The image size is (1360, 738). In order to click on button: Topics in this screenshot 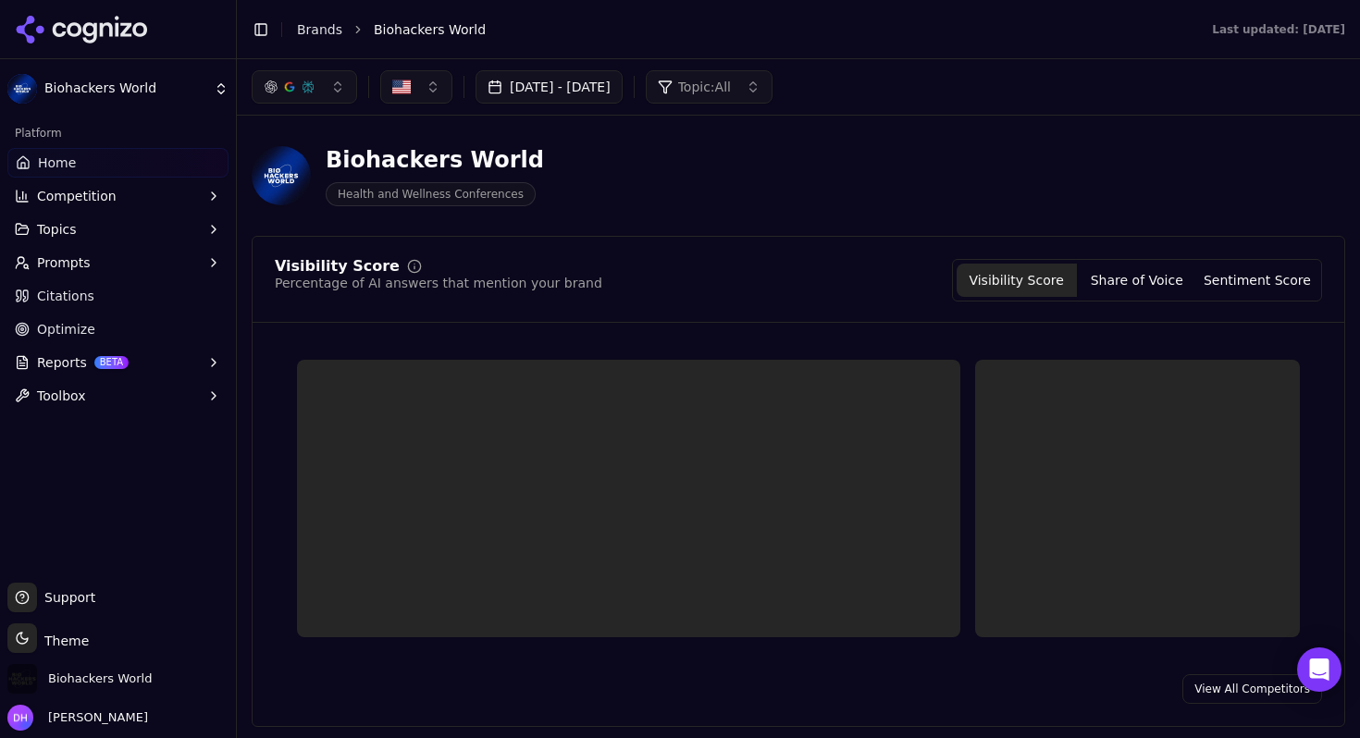, I will do `click(117, 229)`.